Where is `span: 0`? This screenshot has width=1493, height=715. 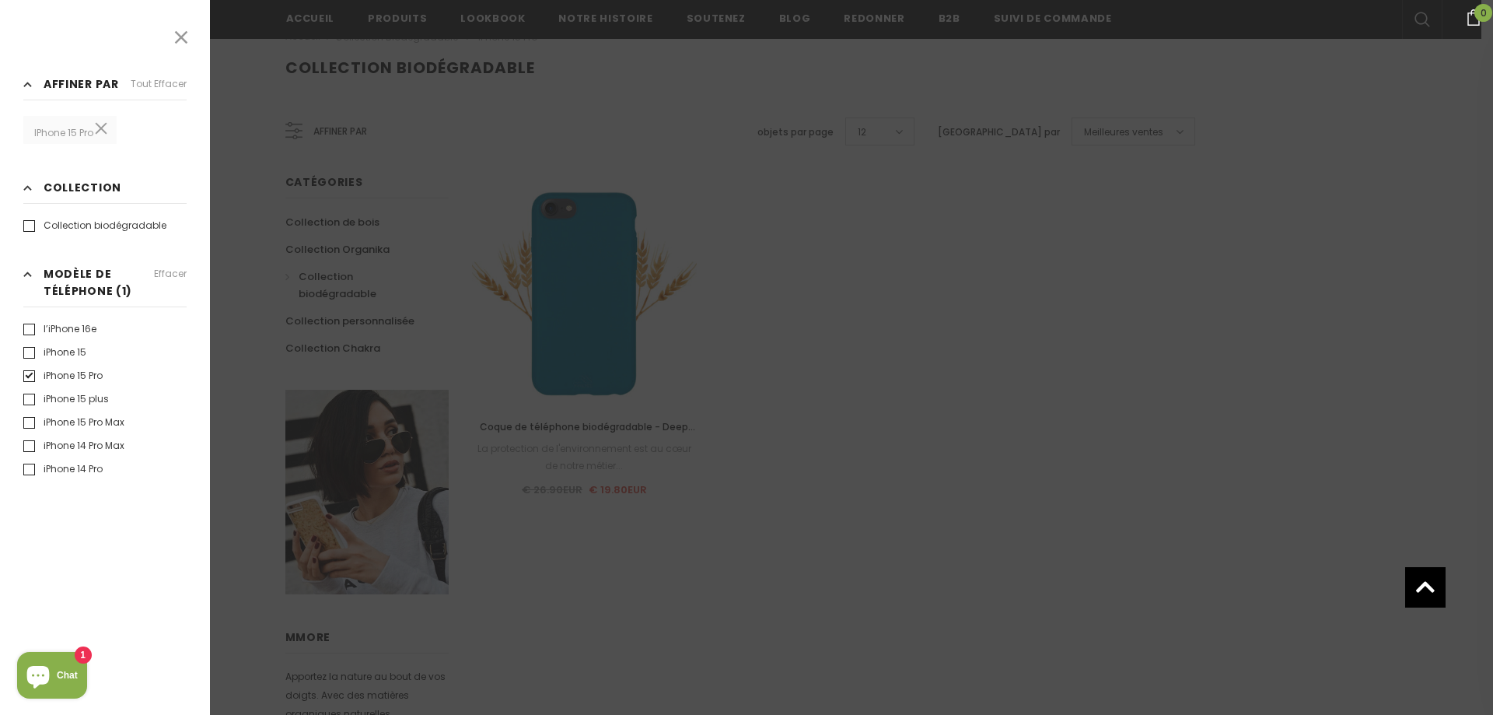
span: 0 is located at coordinates (1483, 12).